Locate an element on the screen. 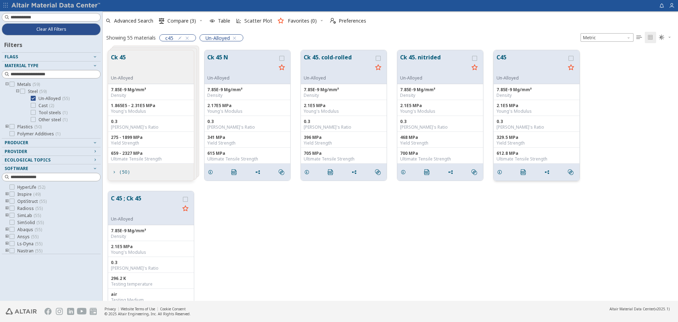 This screenshot has height=322, width=678. div: Testing temperature is located at coordinates (151, 284).